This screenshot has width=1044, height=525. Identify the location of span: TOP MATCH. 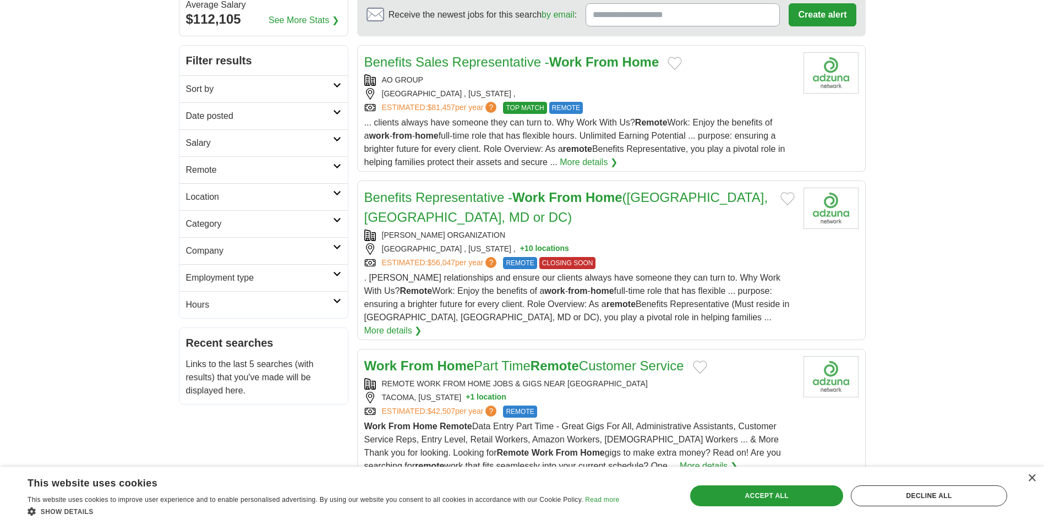
(524, 108).